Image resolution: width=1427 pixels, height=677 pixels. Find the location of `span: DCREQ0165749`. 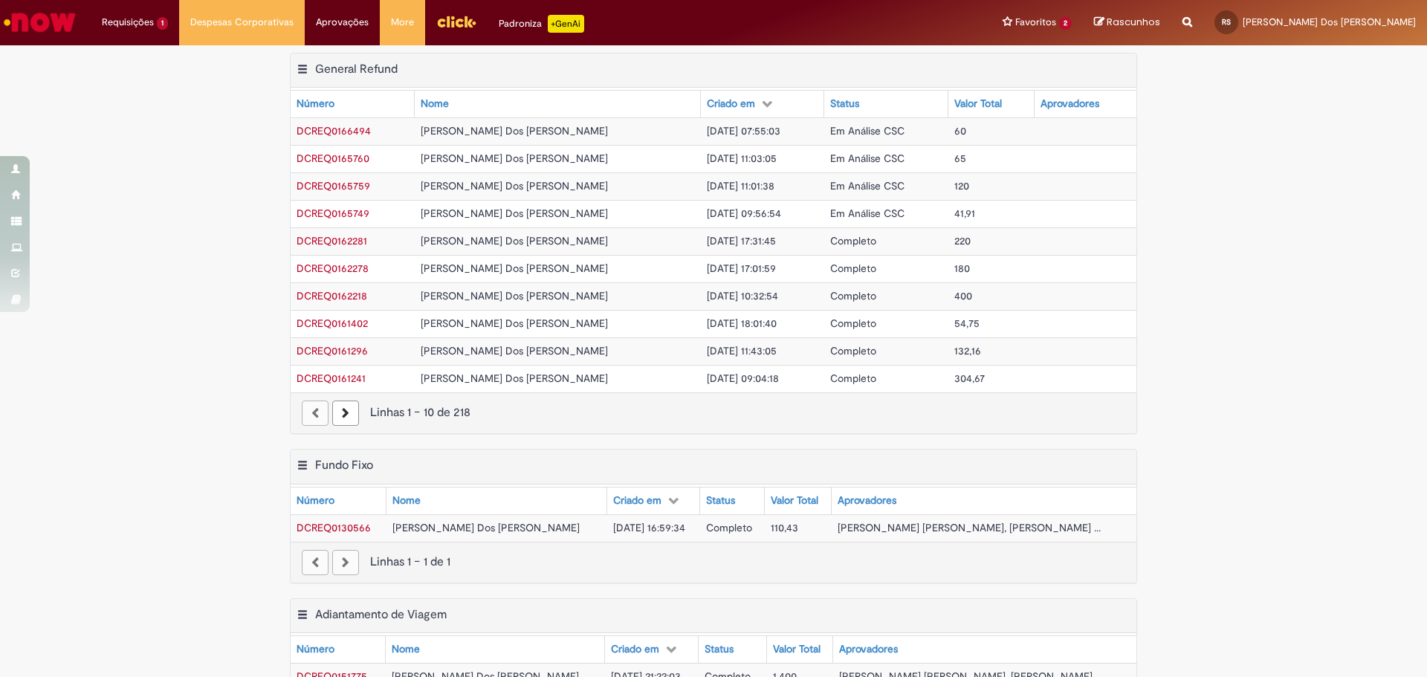

span: DCREQ0165749 is located at coordinates (333, 213).